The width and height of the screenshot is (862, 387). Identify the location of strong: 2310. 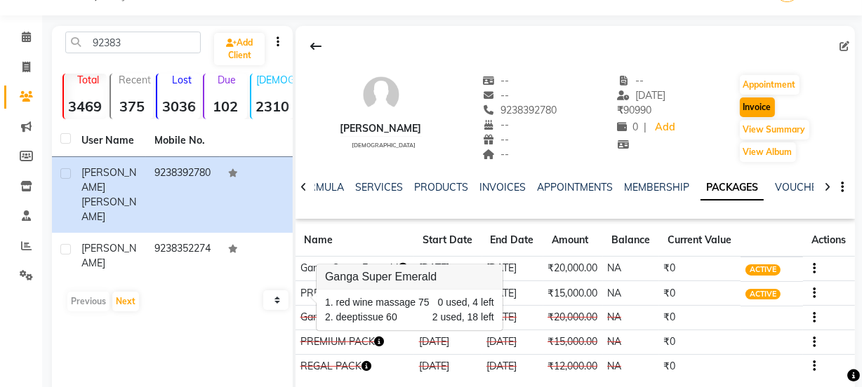
(272, 106).